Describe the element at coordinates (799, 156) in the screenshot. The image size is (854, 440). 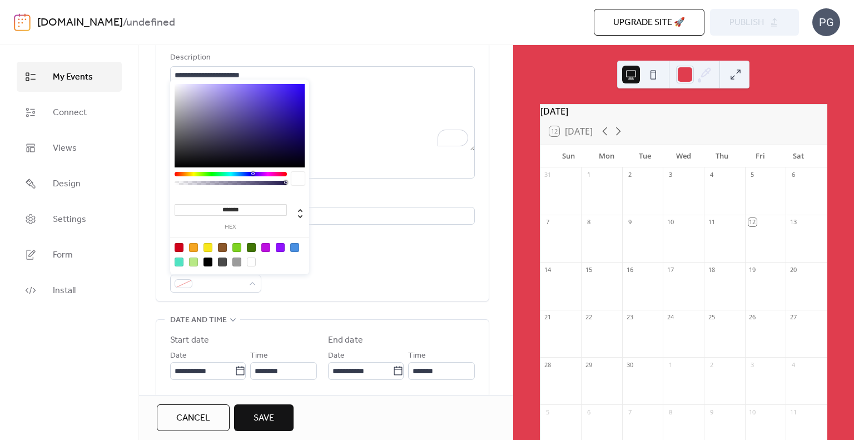
I see `div: Sat` at that location.